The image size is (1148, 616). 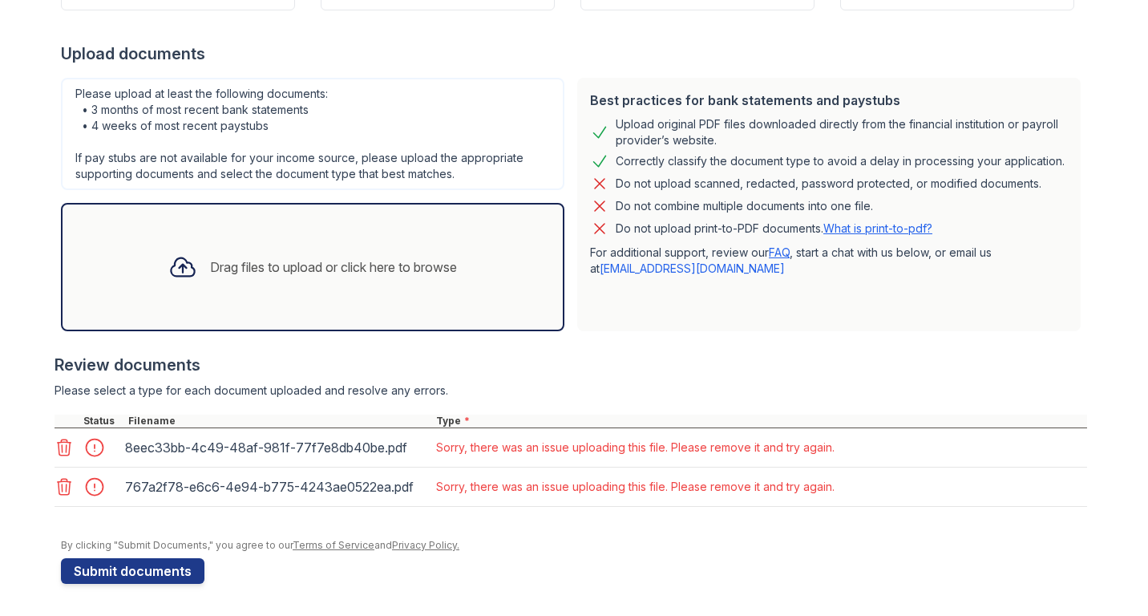 I want to click on div: Please select a type for each document uploaded and resolve any errors., so click(x=571, y=390).